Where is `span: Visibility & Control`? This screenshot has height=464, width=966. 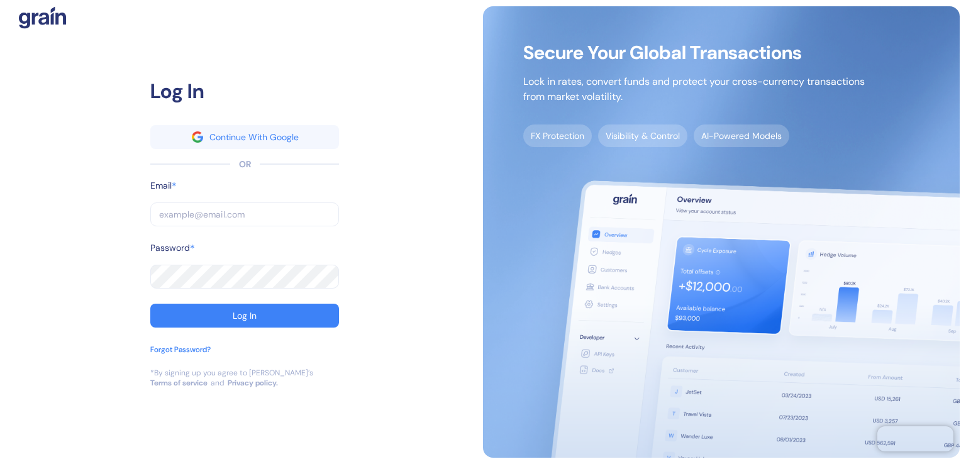
span: Visibility & Control is located at coordinates (642, 136).